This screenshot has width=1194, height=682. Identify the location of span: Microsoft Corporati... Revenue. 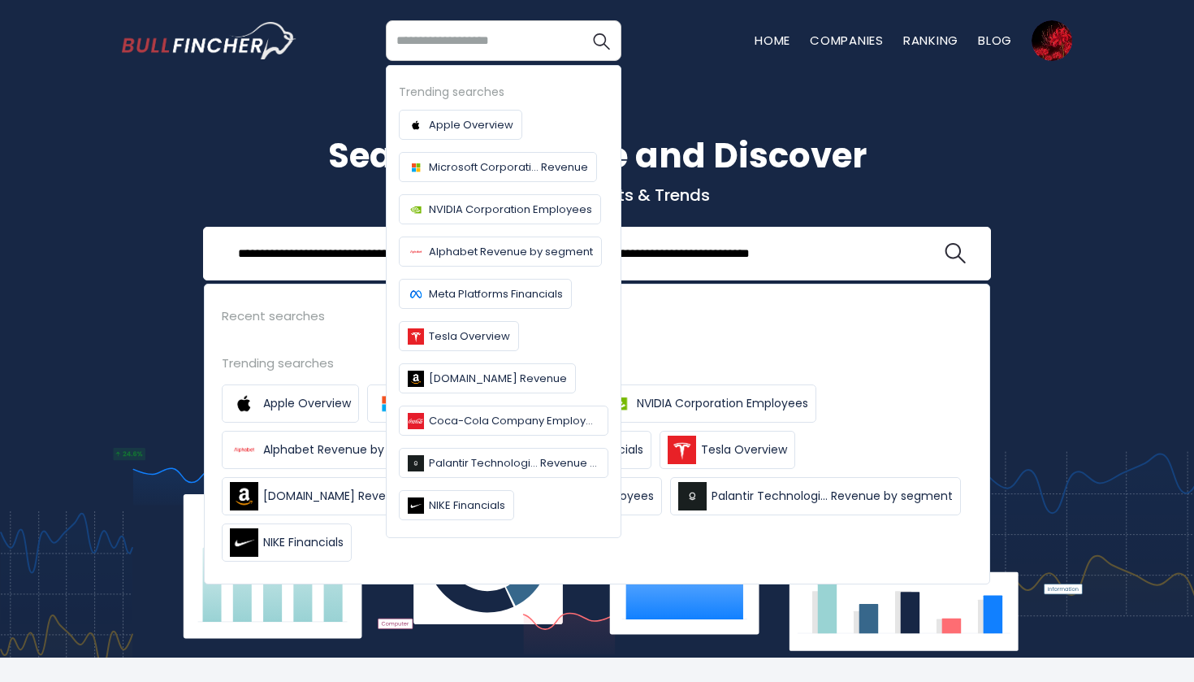
(509, 167).